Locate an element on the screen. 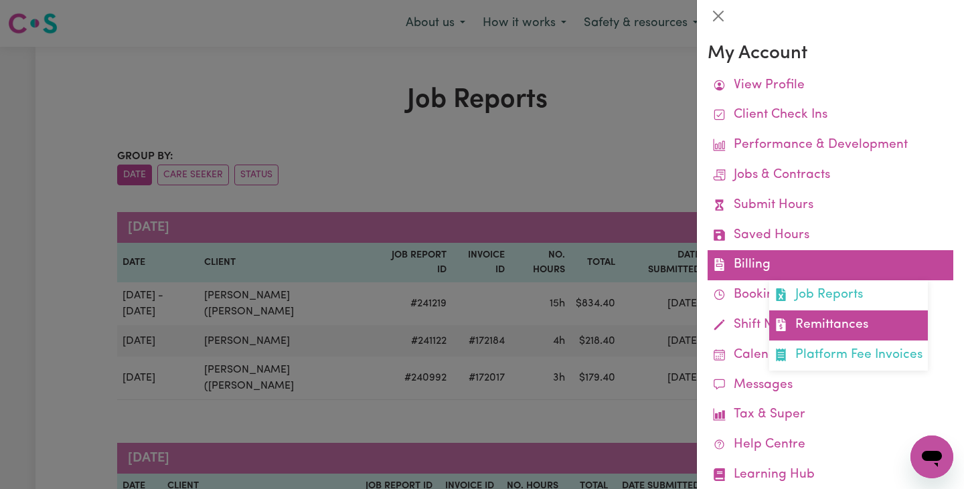 The width and height of the screenshot is (964, 489). a: Bookings is located at coordinates (830, 295).